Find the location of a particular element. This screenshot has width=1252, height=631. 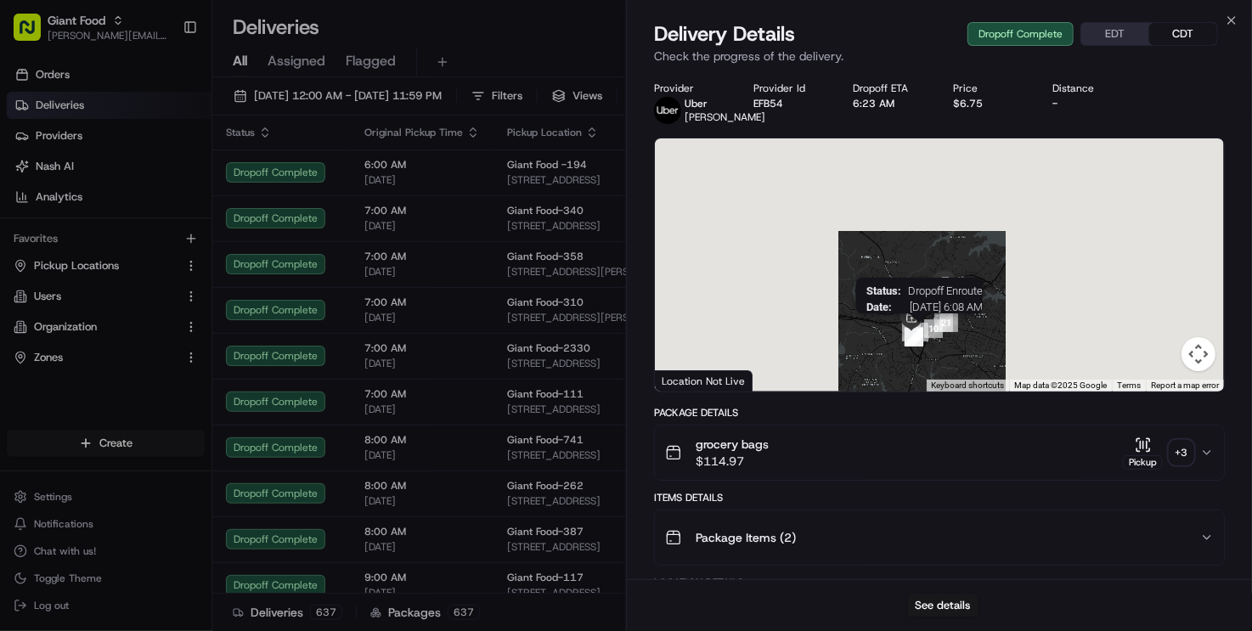

button: grocery bags$114.97Pickup+3 is located at coordinates (940, 453).